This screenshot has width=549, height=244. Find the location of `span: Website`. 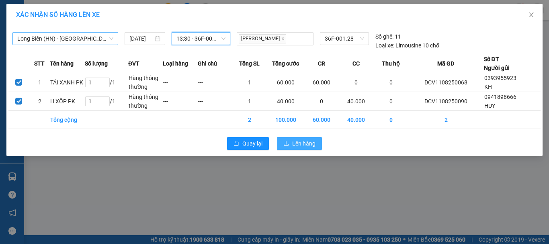

span: Website is located at coordinates (86, 39).